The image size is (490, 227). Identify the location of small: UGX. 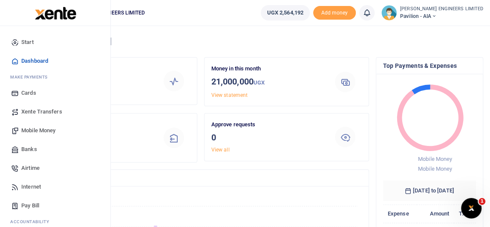
(259, 82).